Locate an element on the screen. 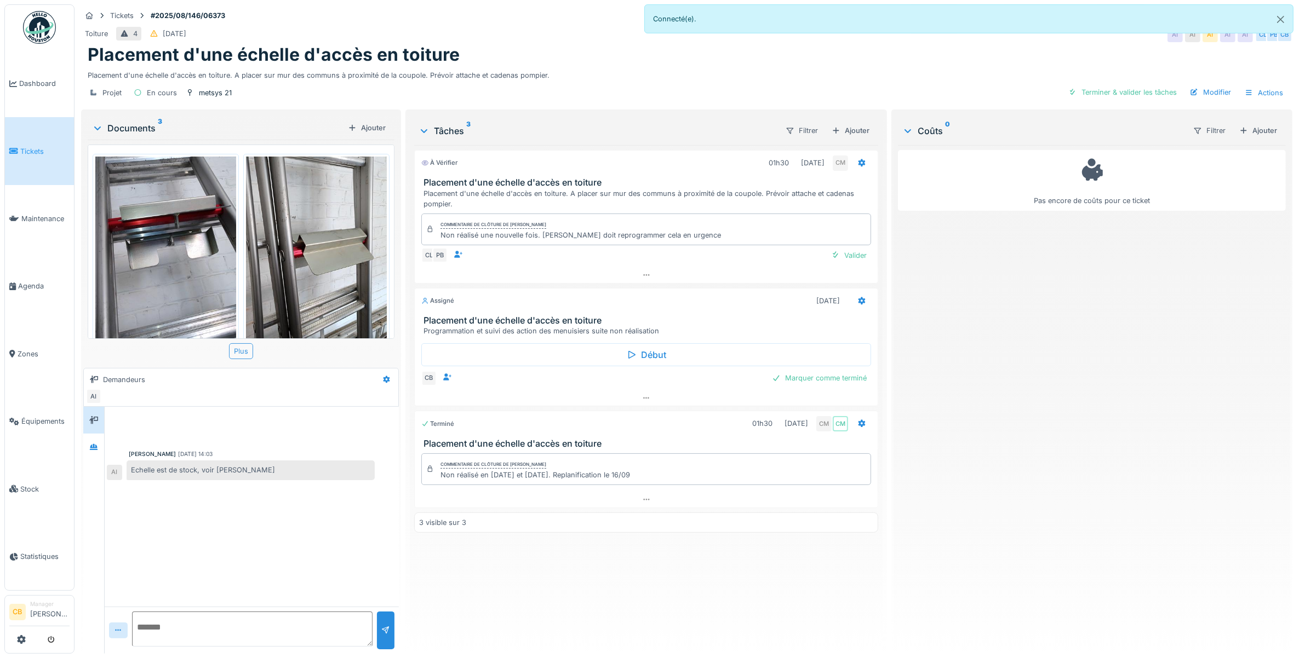  a: Zones is located at coordinates (39, 354).